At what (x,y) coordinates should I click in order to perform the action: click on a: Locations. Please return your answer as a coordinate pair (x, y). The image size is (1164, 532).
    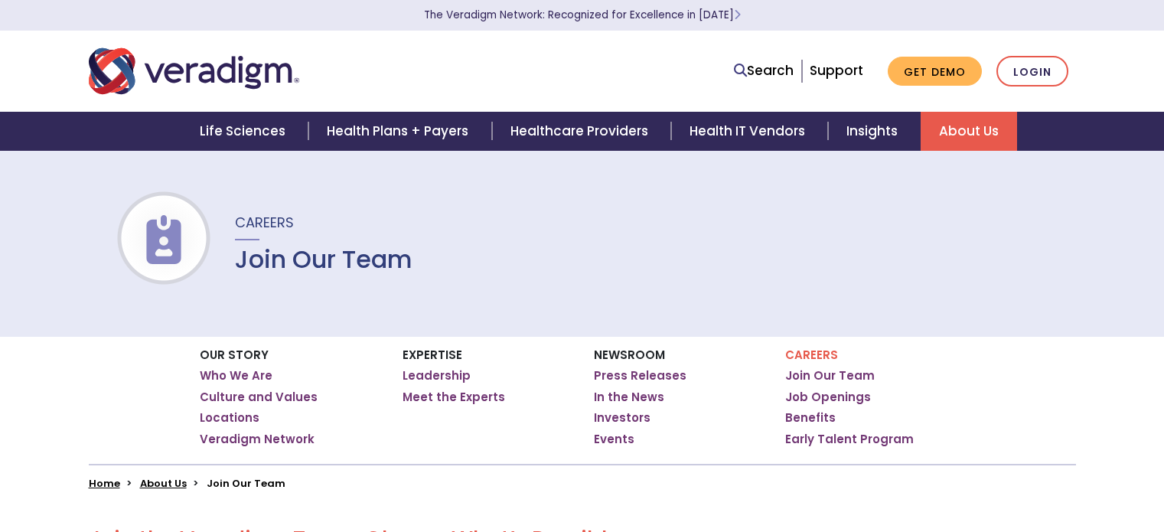
    Looking at the image, I should click on (230, 418).